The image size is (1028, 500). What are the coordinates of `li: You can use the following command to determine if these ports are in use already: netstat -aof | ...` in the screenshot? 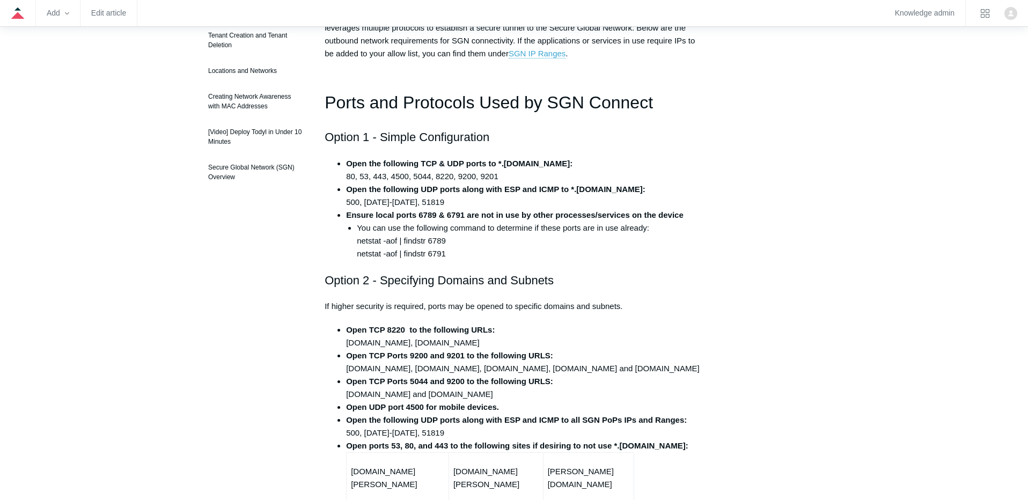 It's located at (530, 241).